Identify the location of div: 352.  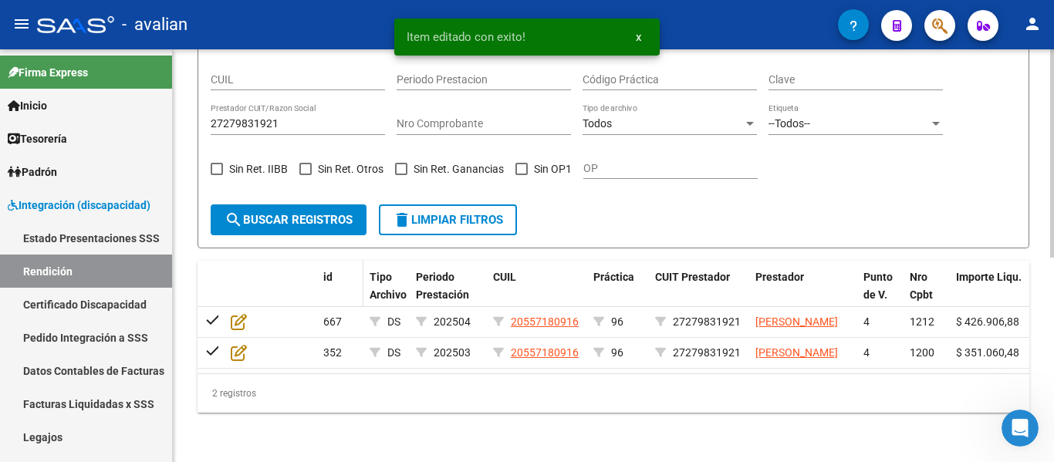
(340, 353).